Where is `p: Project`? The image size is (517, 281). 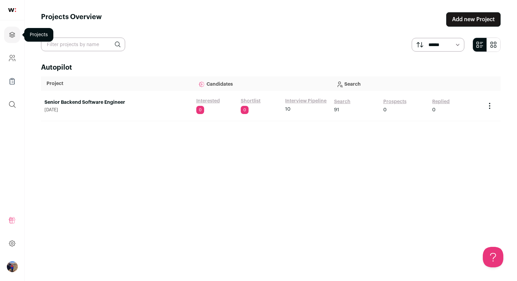
p: Project is located at coordinates (117, 84).